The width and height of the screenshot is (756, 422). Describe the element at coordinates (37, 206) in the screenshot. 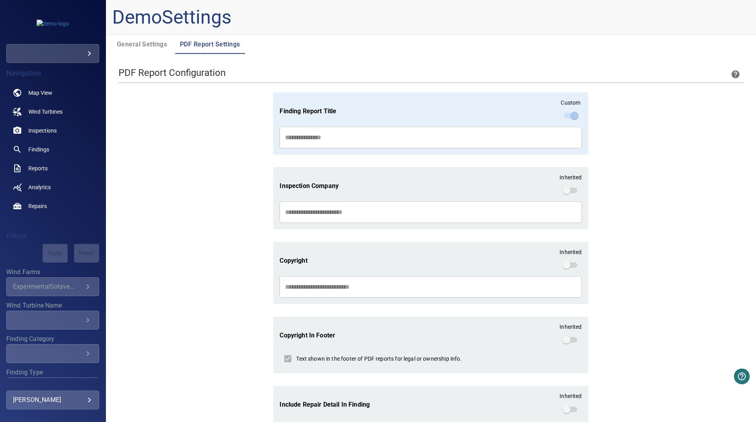

I see `span: Repairs` at that location.